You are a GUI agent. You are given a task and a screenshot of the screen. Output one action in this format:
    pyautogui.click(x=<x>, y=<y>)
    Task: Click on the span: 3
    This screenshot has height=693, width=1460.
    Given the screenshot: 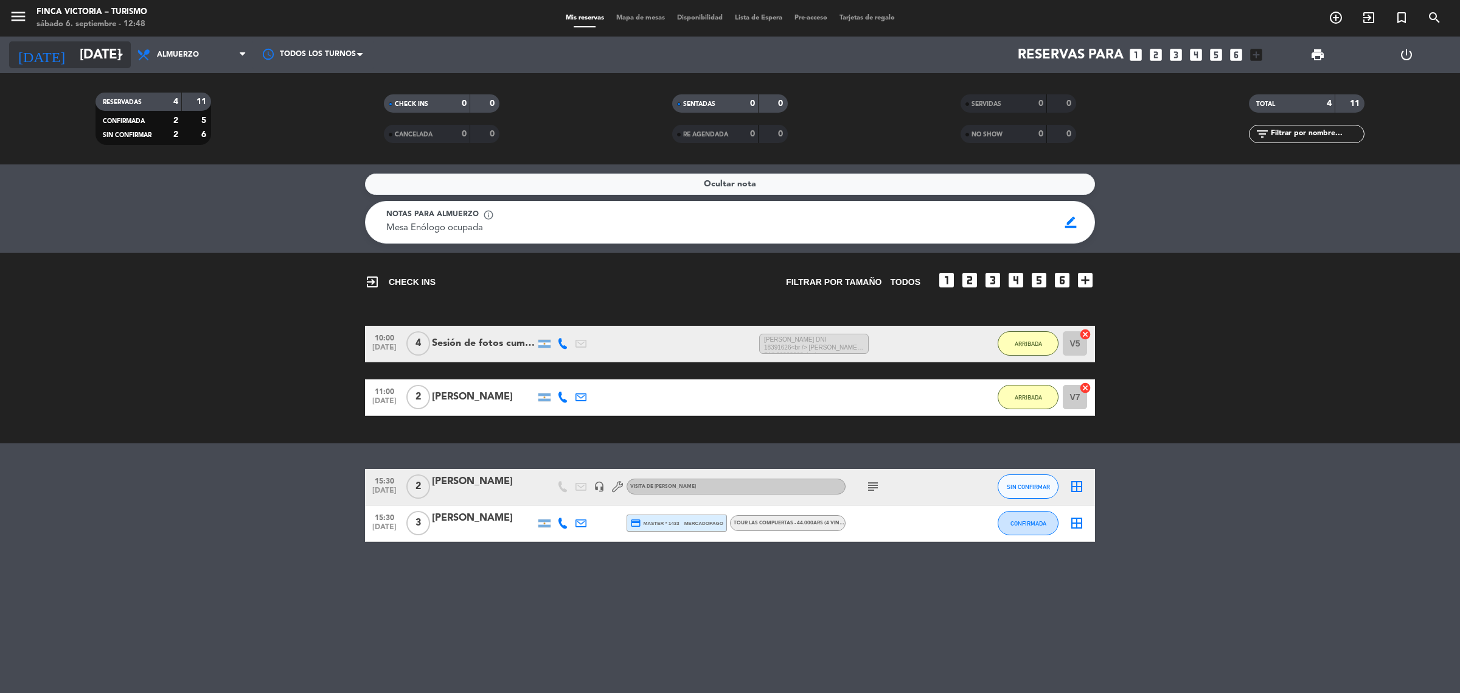 What is the action you would take?
    pyautogui.click(x=418, y=523)
    